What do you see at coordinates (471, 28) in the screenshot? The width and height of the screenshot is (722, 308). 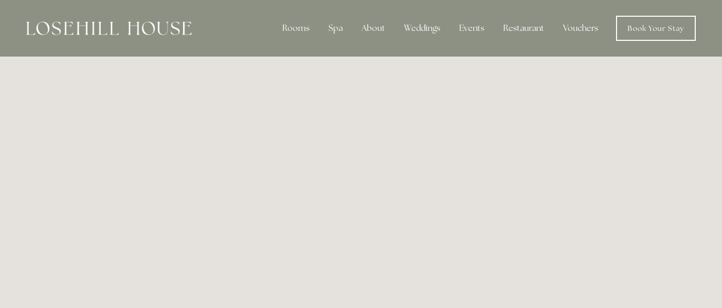 I see `div: Events` at bounding box center [471, 28].